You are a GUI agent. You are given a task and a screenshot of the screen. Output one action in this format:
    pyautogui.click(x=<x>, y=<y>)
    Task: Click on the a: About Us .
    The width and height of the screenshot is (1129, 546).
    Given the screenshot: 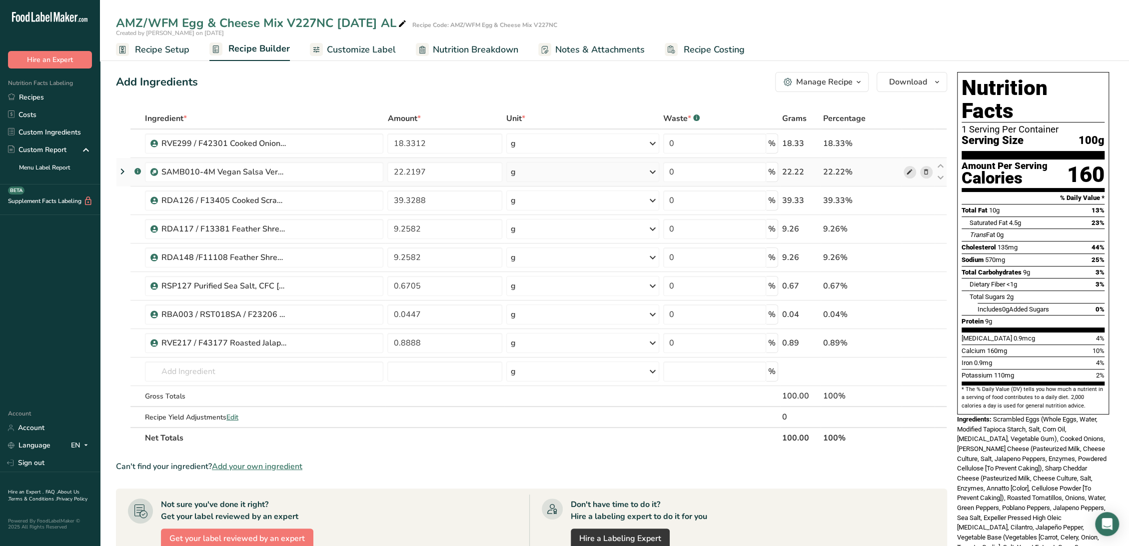 What is the action you would take?
    pyautogui.click(x=43, y=495)
    